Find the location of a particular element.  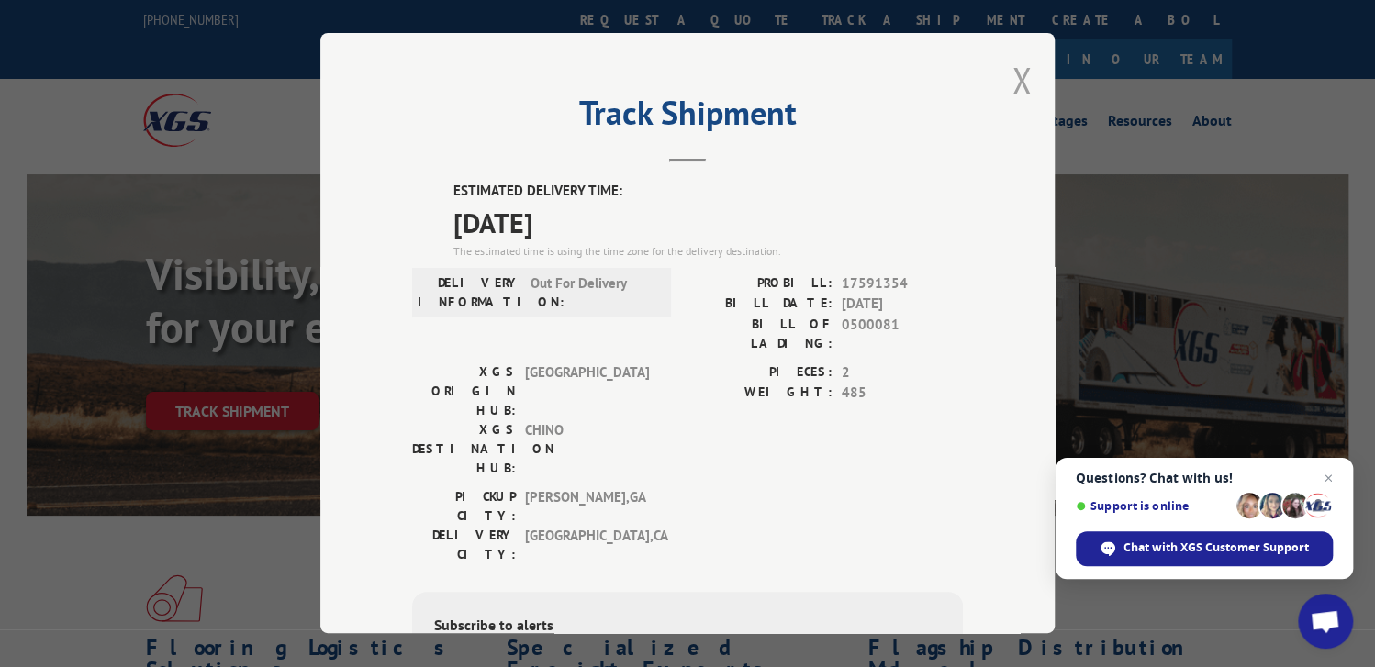

label: DELIVERY INFORMATION: is located at coordinates (469, 293).